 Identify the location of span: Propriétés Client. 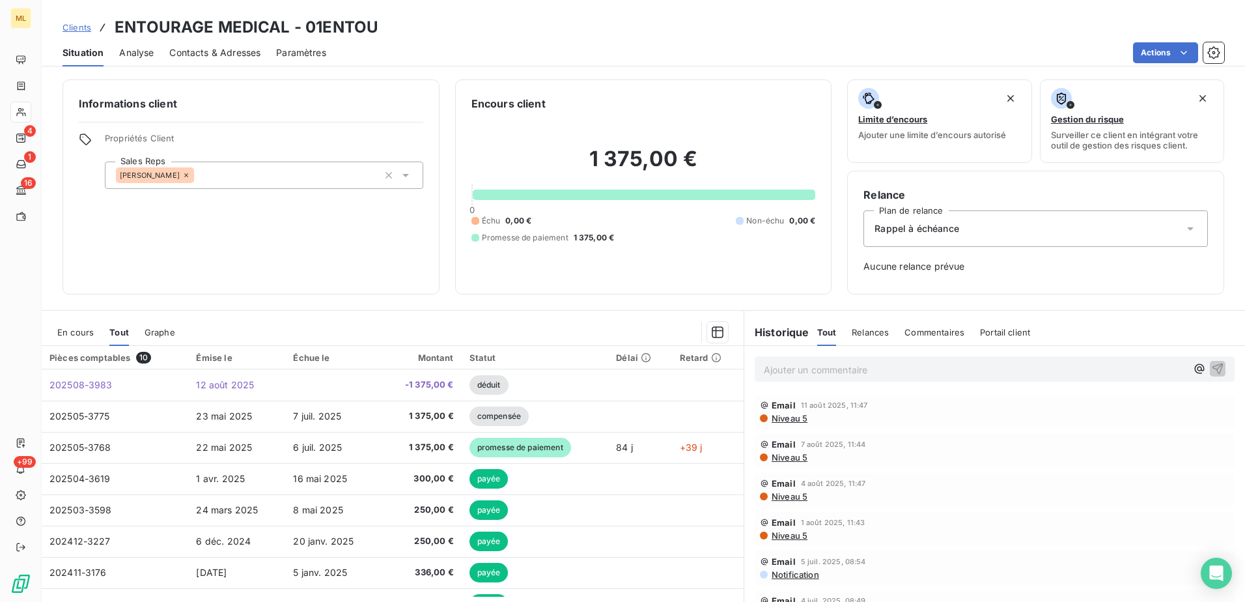
(264, 142).